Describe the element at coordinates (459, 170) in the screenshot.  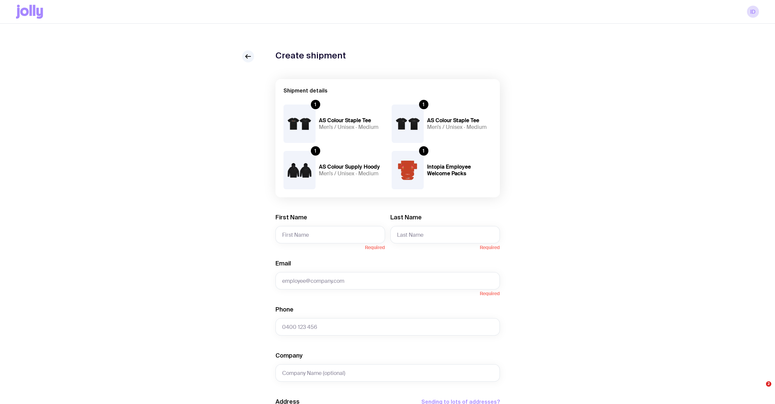
I see `h4: Intopia Employee Welcome Packs` at that location.